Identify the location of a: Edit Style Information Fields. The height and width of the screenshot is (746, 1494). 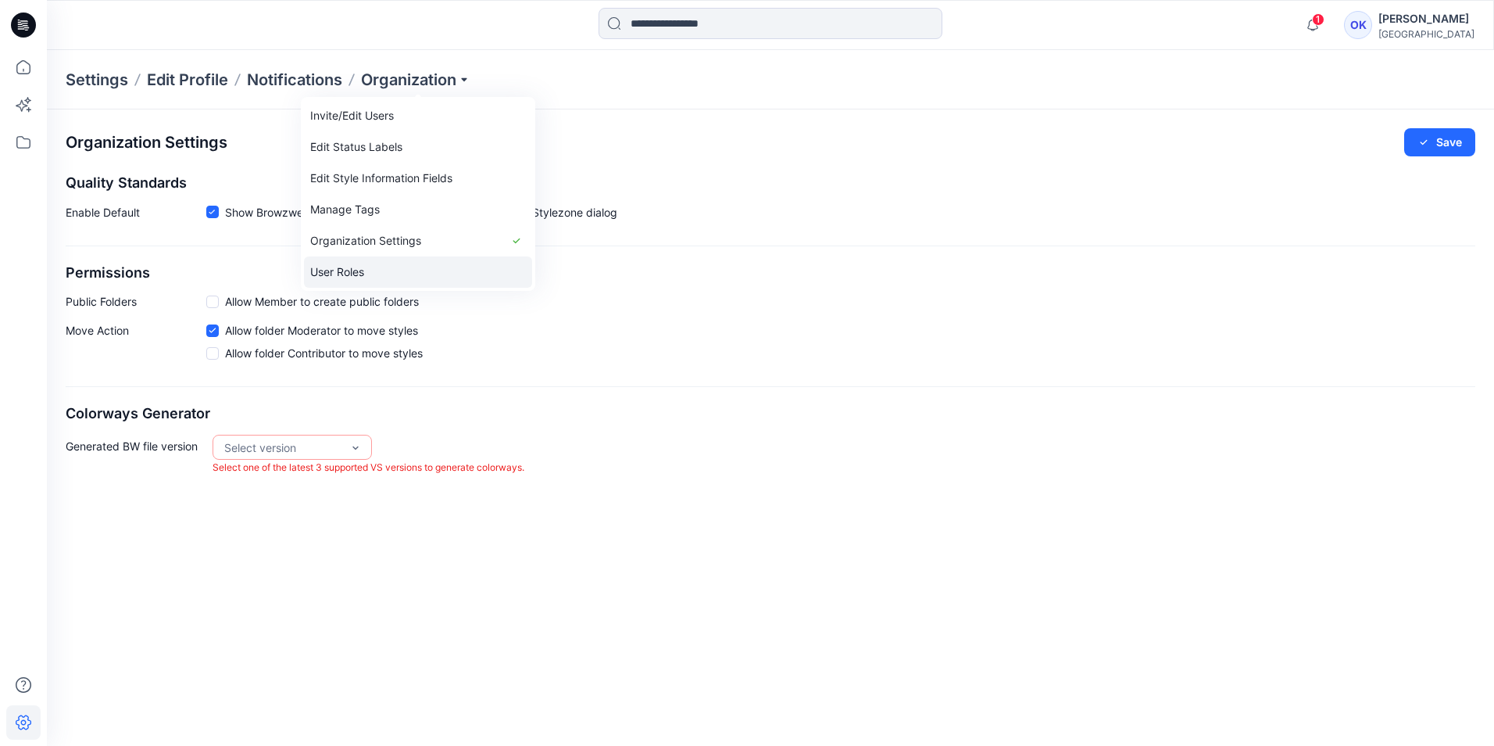
(418, 178).